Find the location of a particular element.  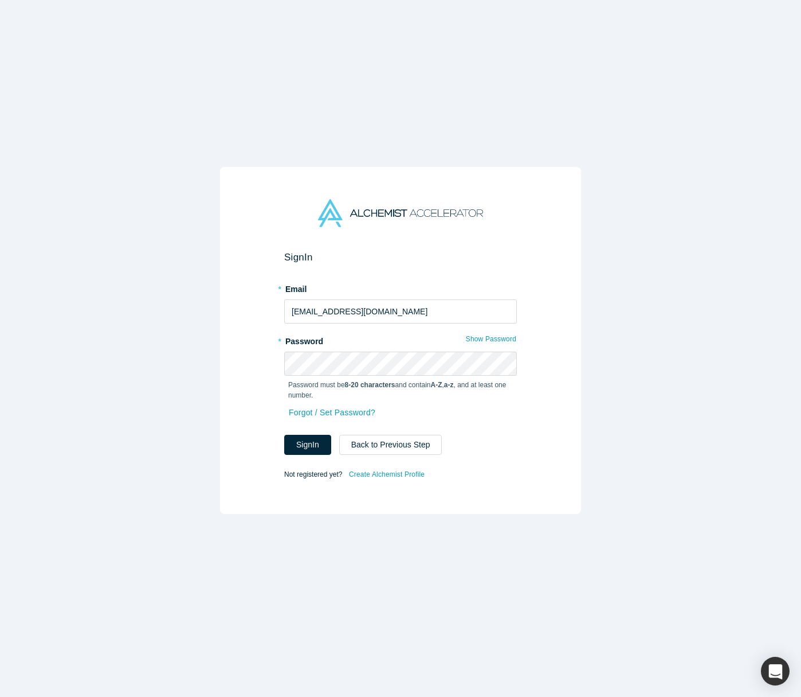

strong: 8-20 characters is located at coordinates (370, 385).